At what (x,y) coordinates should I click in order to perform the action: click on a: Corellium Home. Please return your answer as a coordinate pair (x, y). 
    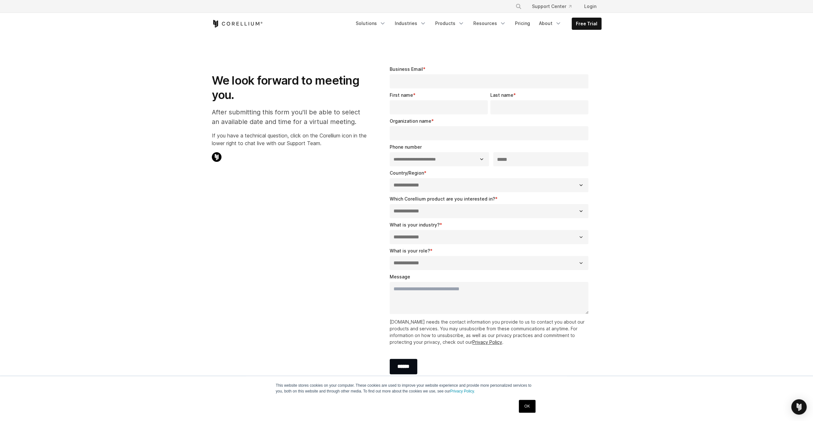
    Looking at the image, I should click on (237, 24).